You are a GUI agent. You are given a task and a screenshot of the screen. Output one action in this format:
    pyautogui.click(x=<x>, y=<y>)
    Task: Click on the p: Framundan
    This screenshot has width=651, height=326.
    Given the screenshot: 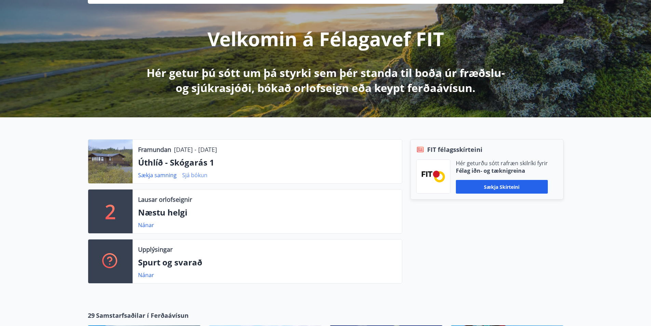 What is the action you would take?
    pyautogui.click(x=155, y=149)
    